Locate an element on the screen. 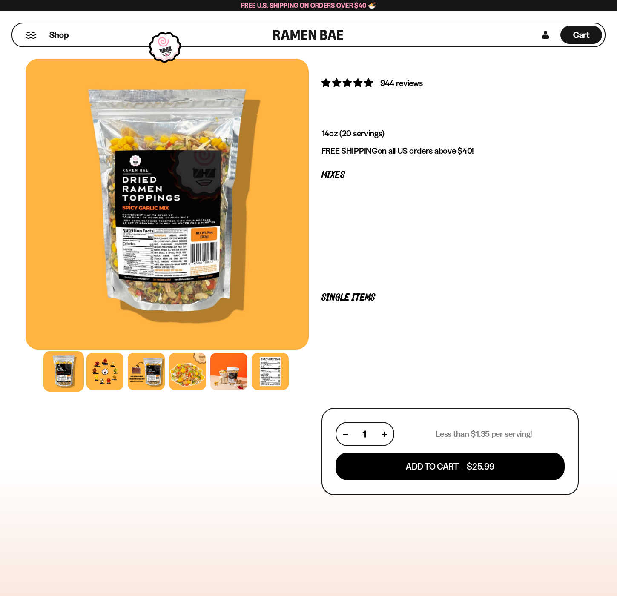 The width and height of the screenshot is (617, 596). strong: FREE SHIPPING is located at coordinates (349, 151).